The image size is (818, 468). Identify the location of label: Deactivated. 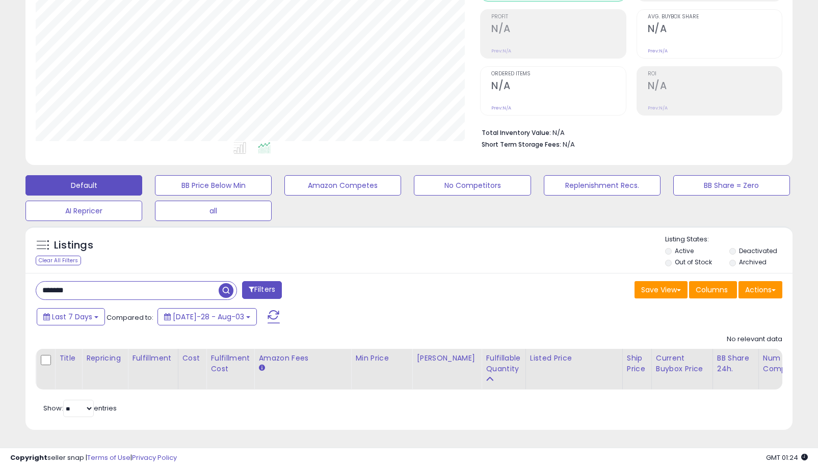
(758, 251).